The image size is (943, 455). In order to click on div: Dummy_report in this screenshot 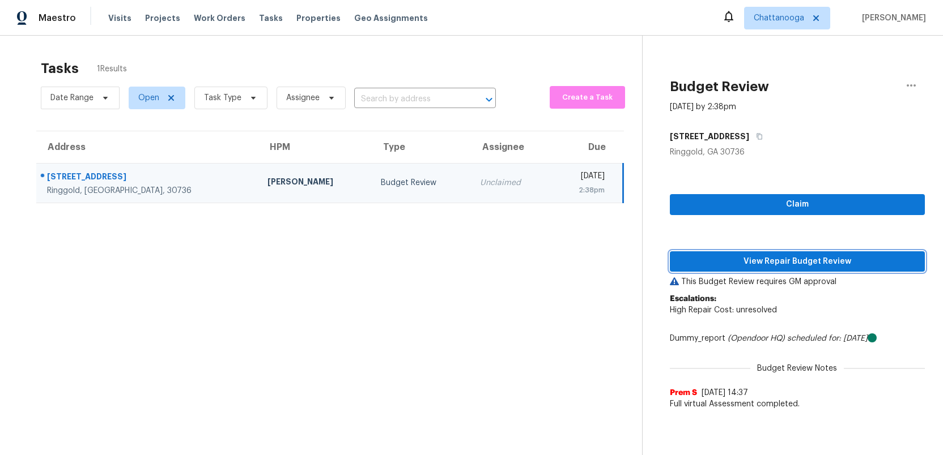, I will do `click(797, 339)`.